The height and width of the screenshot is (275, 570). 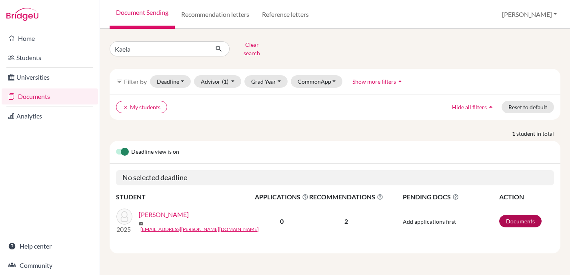 I want to click on a: Universities, so click(x=50, y=77).